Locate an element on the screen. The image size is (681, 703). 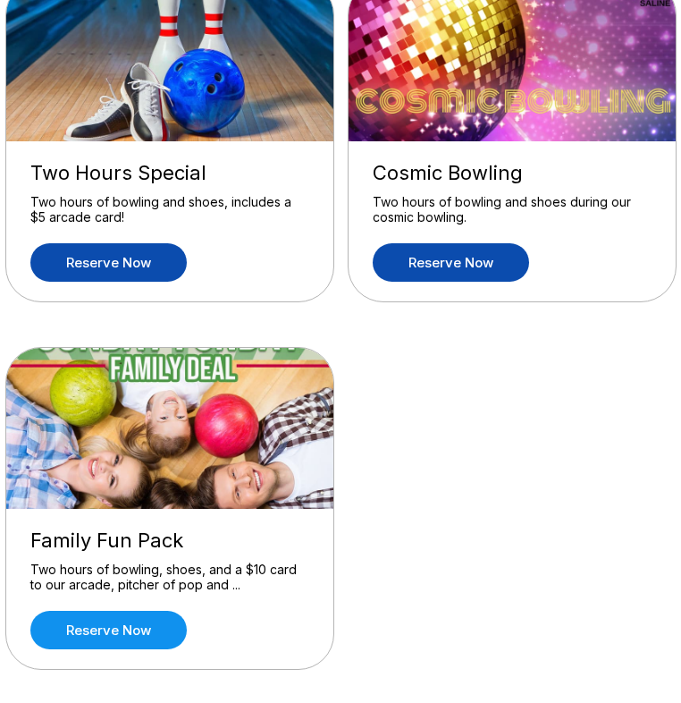
div: Two hours of bowling and shoes, includes a $5 arcade card! is located at coordinates (170, 209).